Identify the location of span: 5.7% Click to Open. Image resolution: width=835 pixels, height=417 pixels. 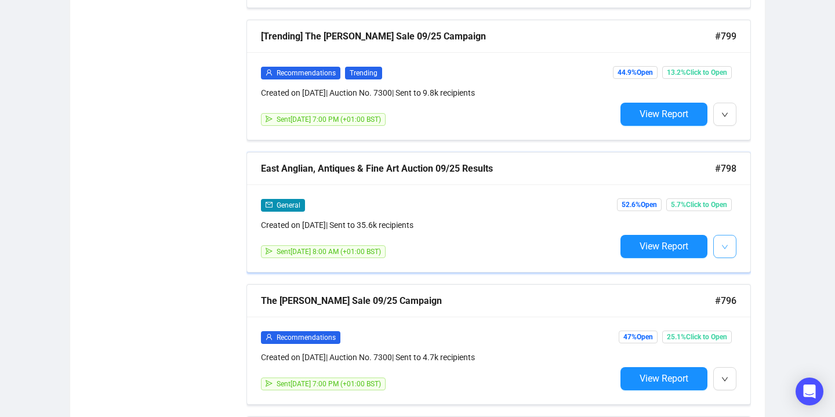
(699, 205).